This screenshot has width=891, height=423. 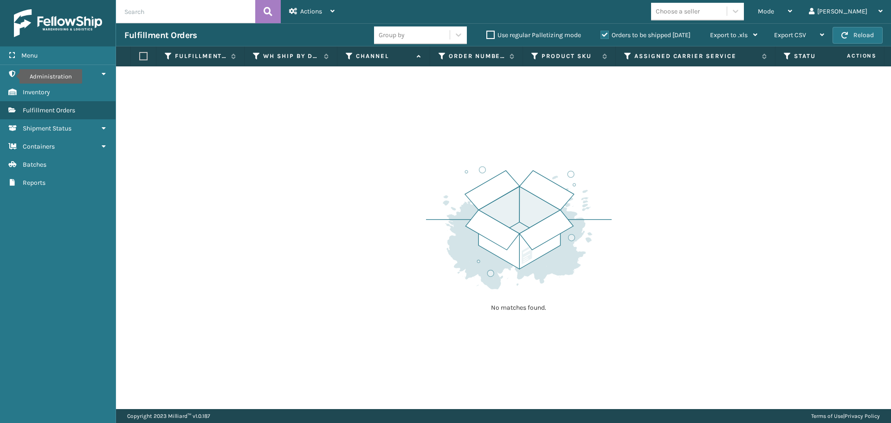 What do you see at coordinates (862, 416) in the screenshot?
I see `a: Privacy Policy` at bounding box center [862, 416].